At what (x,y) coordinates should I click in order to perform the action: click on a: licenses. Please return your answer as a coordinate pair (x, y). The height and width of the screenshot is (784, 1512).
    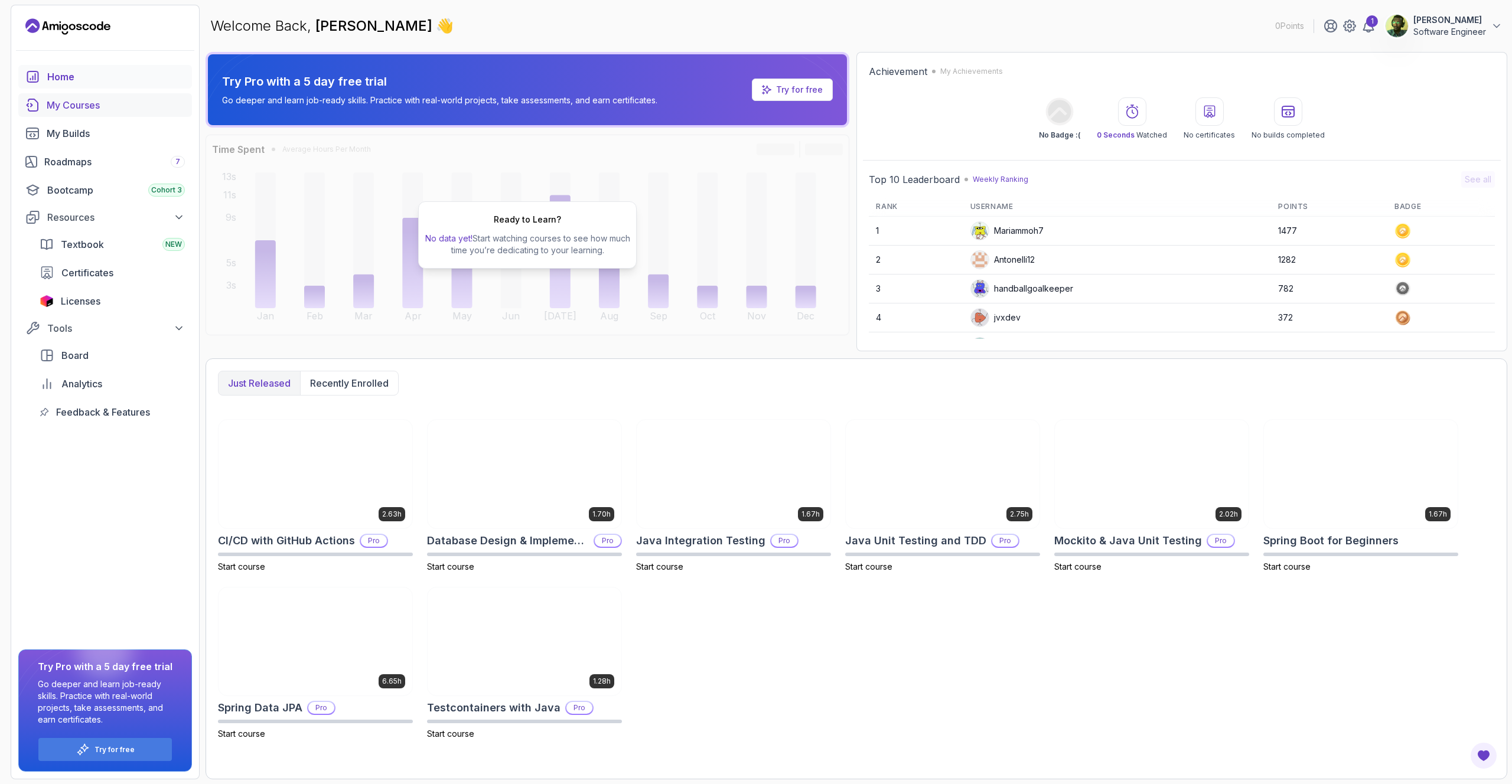
    Looking at the image, I should click on (112, 301).